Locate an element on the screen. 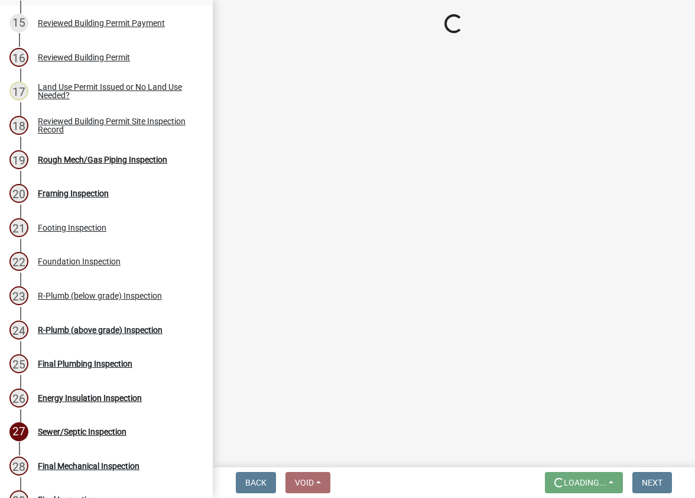 The height and width of the screenshot is (498, 695). span: Back is located at coordinates (256, 482).